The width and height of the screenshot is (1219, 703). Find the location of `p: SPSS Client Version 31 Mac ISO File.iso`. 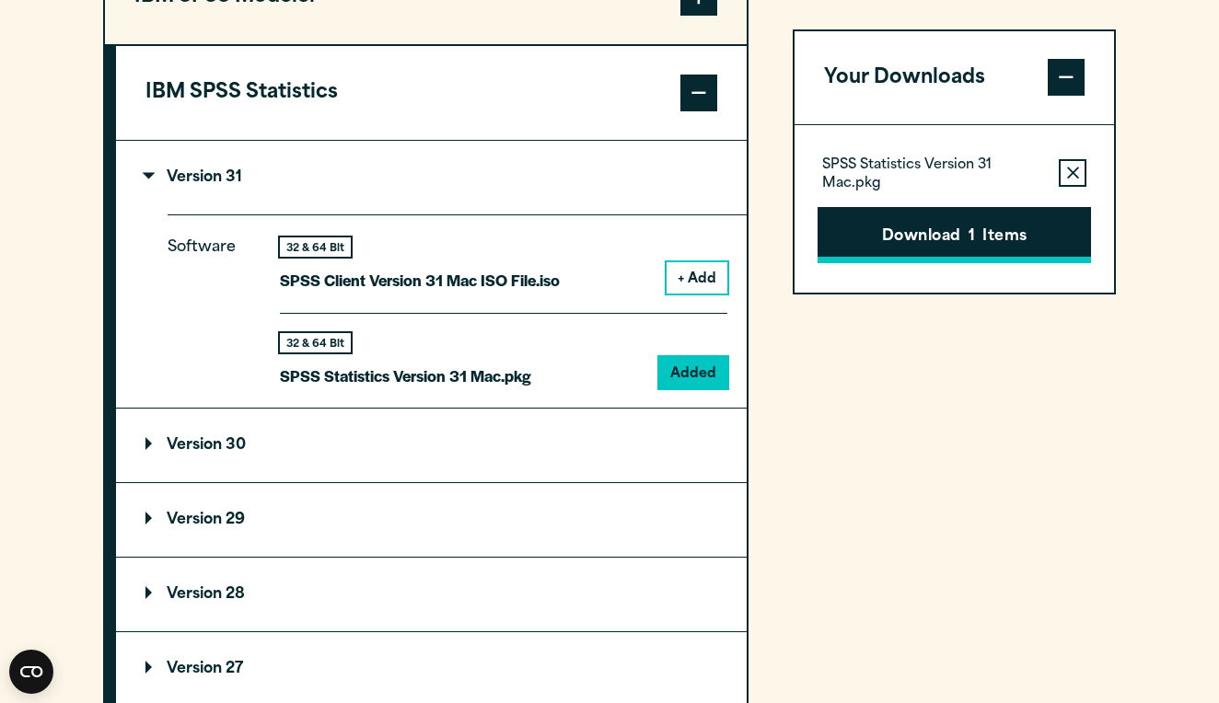

p: SPSS Client Version 31 Mac ISO File.iso is located at coordinates (420, 280).